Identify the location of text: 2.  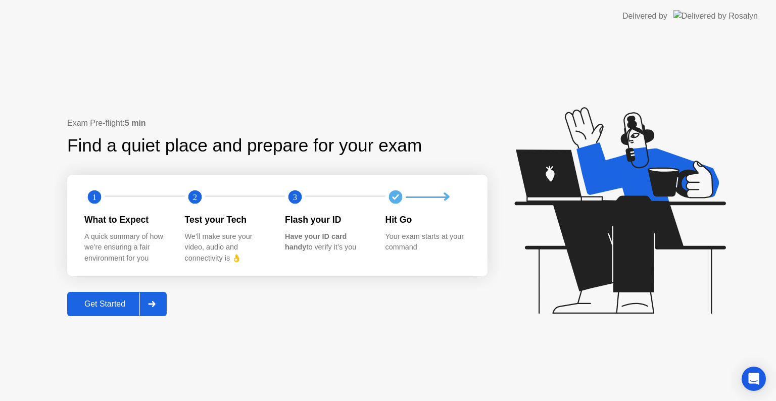
(194, 197).